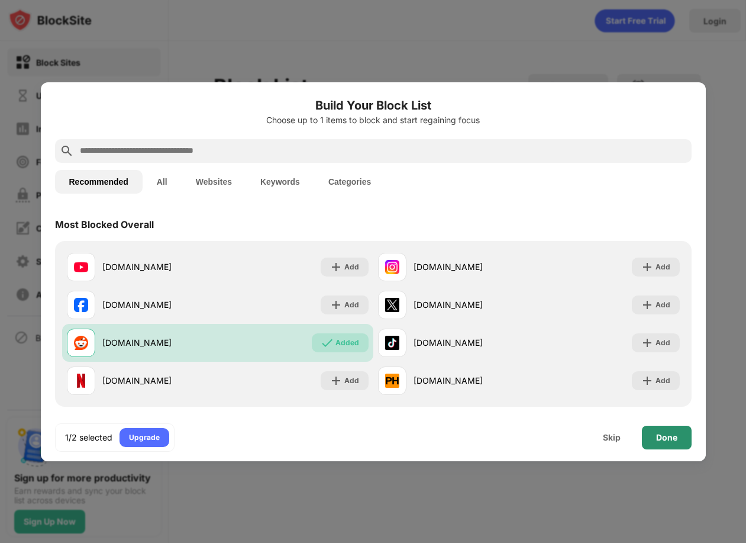  What do you see at coordinates (104, 224) in the screenshot?
I see `div: Most Blocked Overall` at bounding box center [104, 224].